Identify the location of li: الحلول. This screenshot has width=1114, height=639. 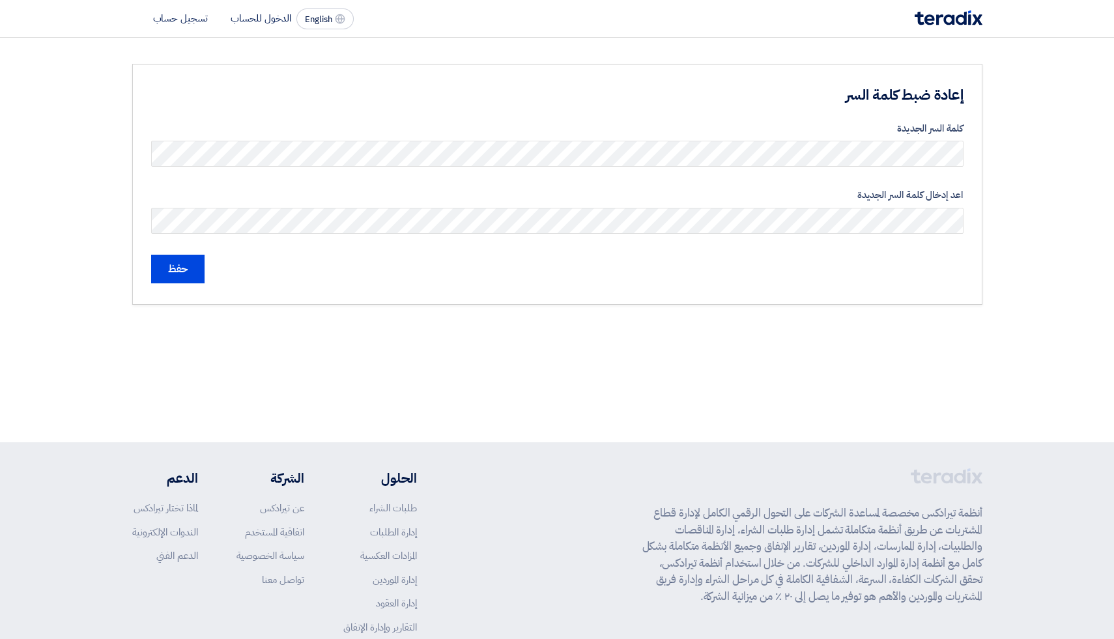
(380, 478).